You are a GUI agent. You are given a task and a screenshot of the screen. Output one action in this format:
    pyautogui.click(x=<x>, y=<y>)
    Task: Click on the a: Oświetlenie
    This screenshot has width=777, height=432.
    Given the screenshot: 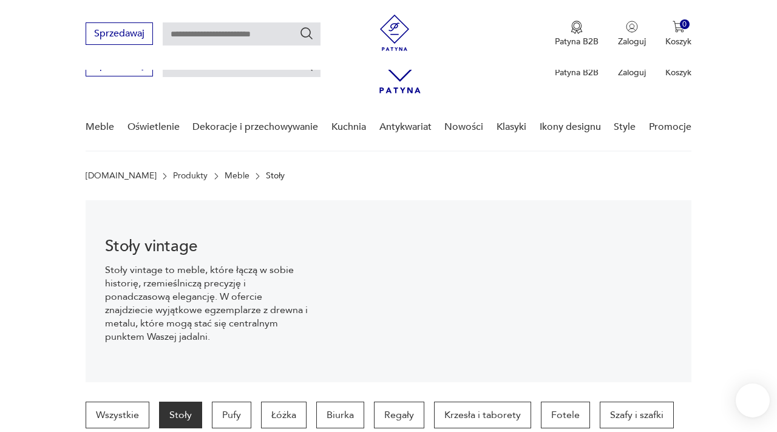 What is the action you would take?
    pyautogui.click(x=154, y=127)
    